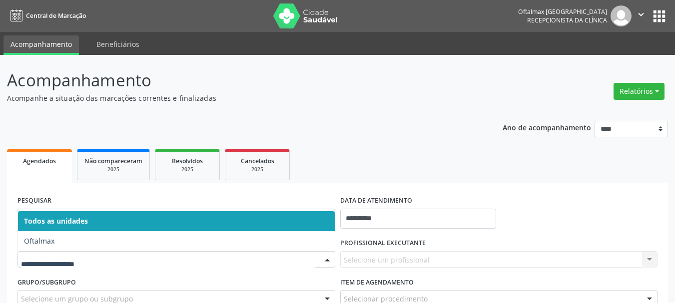 This screenshot has height=303, width=675. I want to click on label: PESQUISAR, so click(34, 201).